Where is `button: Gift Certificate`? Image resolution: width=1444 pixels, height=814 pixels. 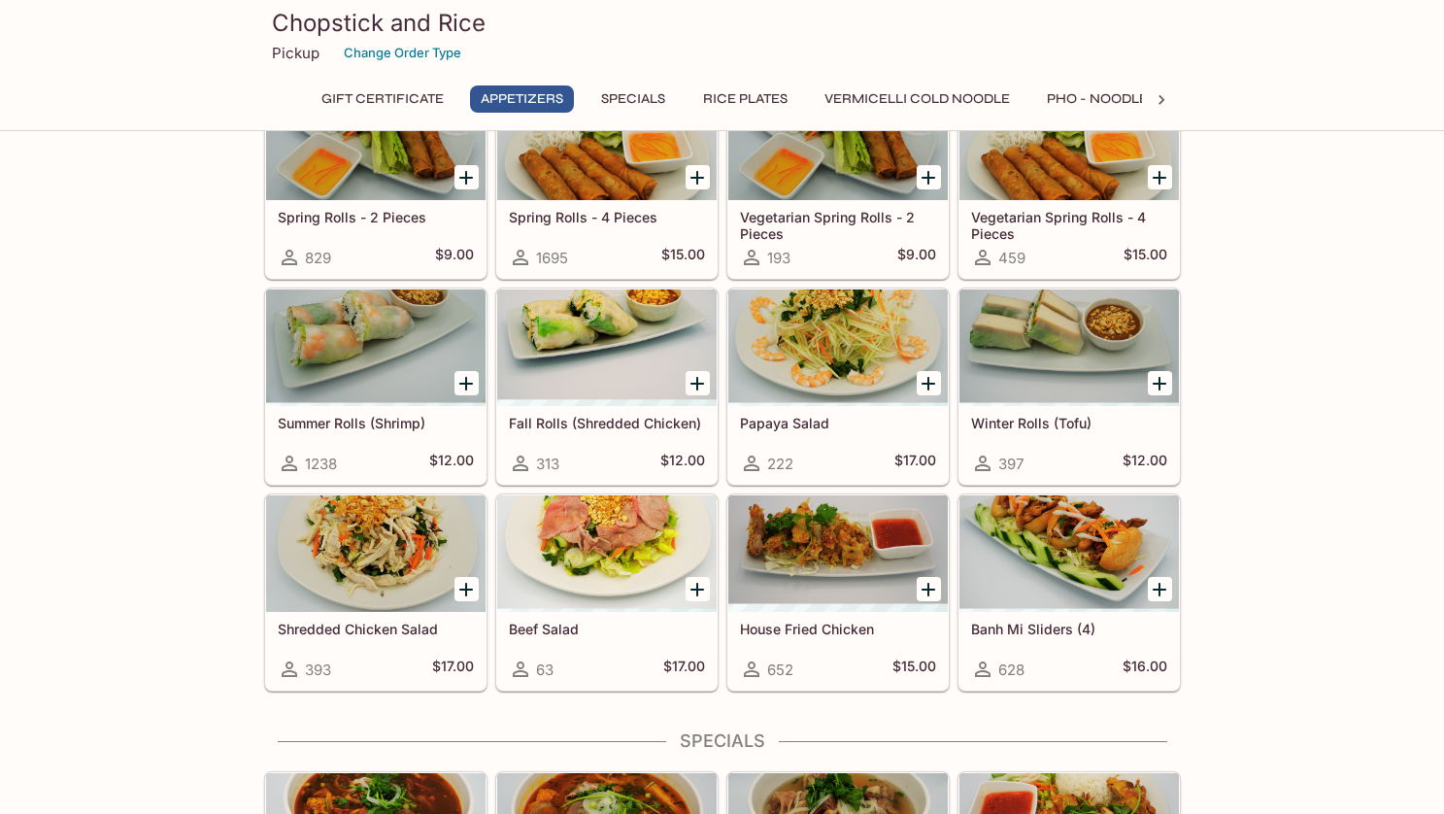 button: Gift Certificate is located at coordinates (383, 99).